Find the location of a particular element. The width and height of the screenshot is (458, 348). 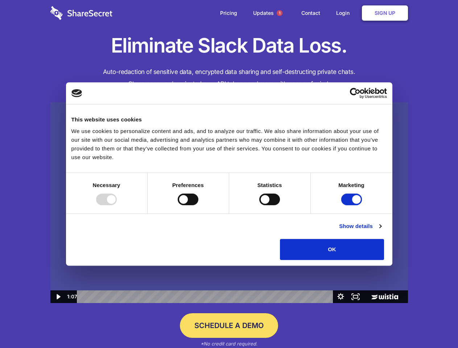

a: Sign Up is located at coordinates (385, 13).